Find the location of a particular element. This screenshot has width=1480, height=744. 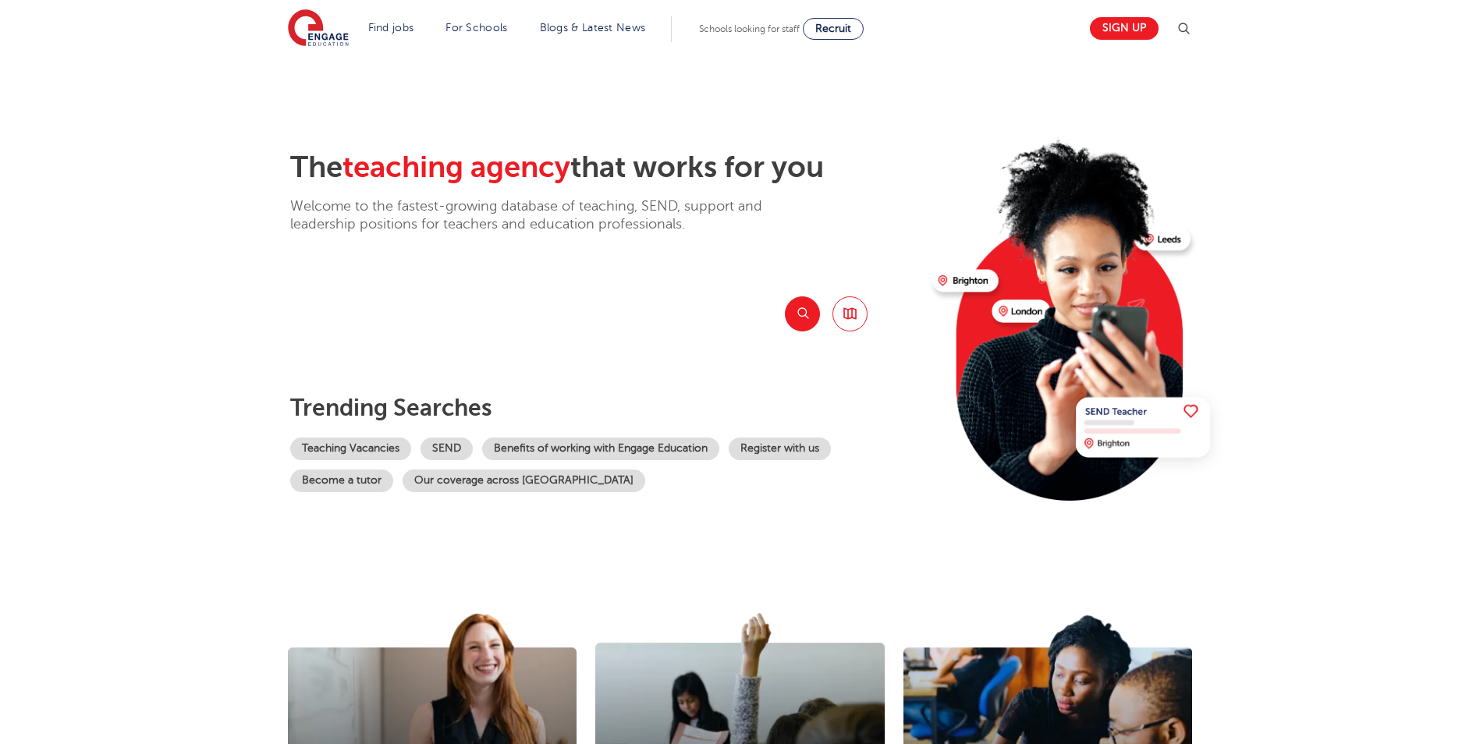

h2: The that works for you is located at coordinates (605, 168).